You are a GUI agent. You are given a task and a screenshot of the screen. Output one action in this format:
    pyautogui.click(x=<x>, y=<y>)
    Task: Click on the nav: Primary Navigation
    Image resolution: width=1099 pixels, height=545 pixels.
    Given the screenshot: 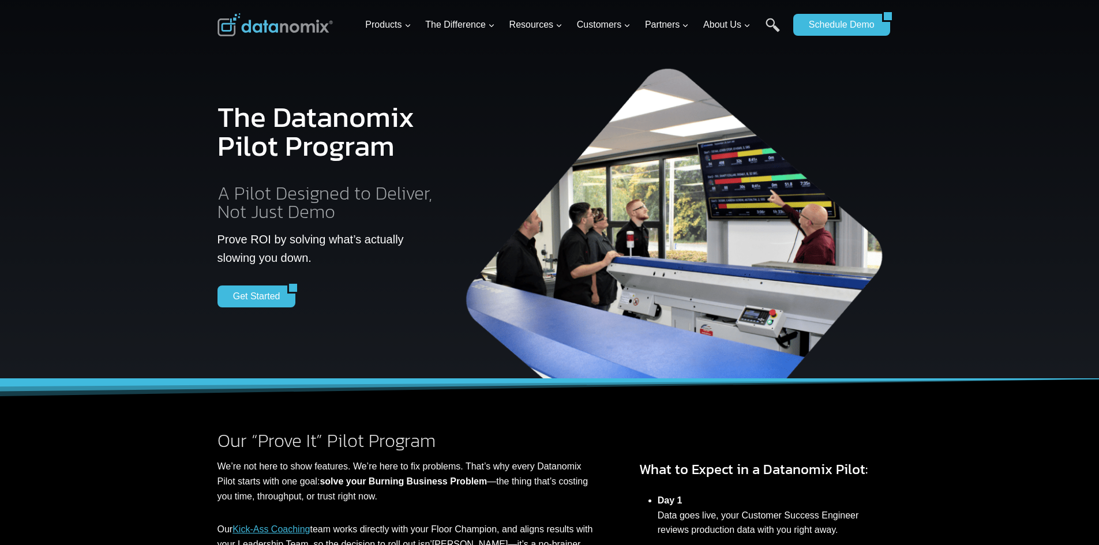 What is the action you would take?
    pyautogui.click(x=574, y=25)
    